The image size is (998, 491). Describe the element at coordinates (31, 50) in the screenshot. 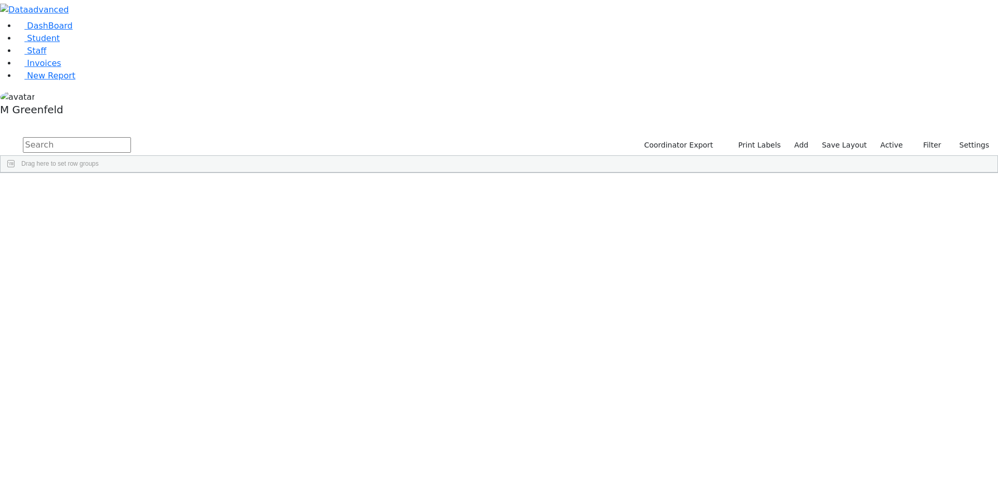

I see `a: Staff` at that location.